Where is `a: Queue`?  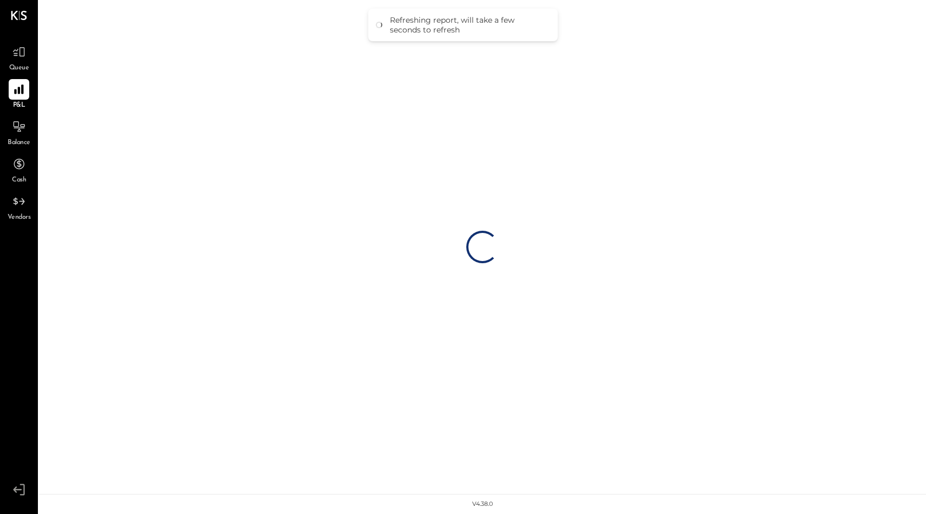 a: Queue is located at coordinates (19, 57).